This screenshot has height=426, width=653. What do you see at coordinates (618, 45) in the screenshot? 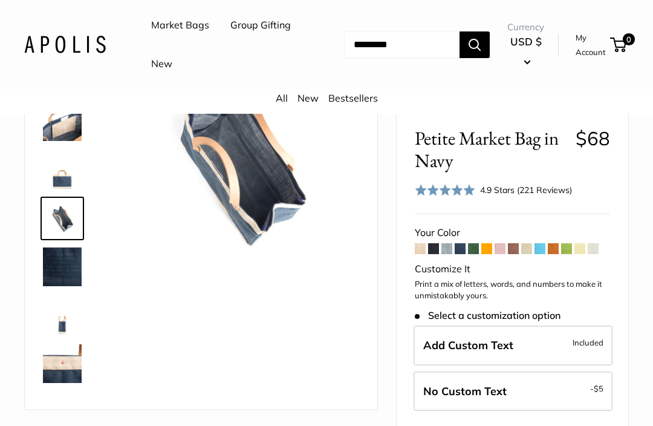
I see `a: 0` at bounding box center [618, 45].